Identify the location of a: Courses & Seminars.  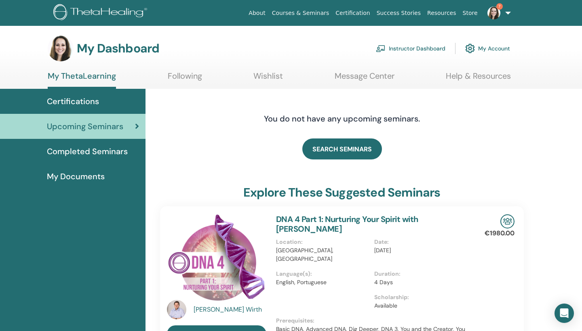
(300, 13).